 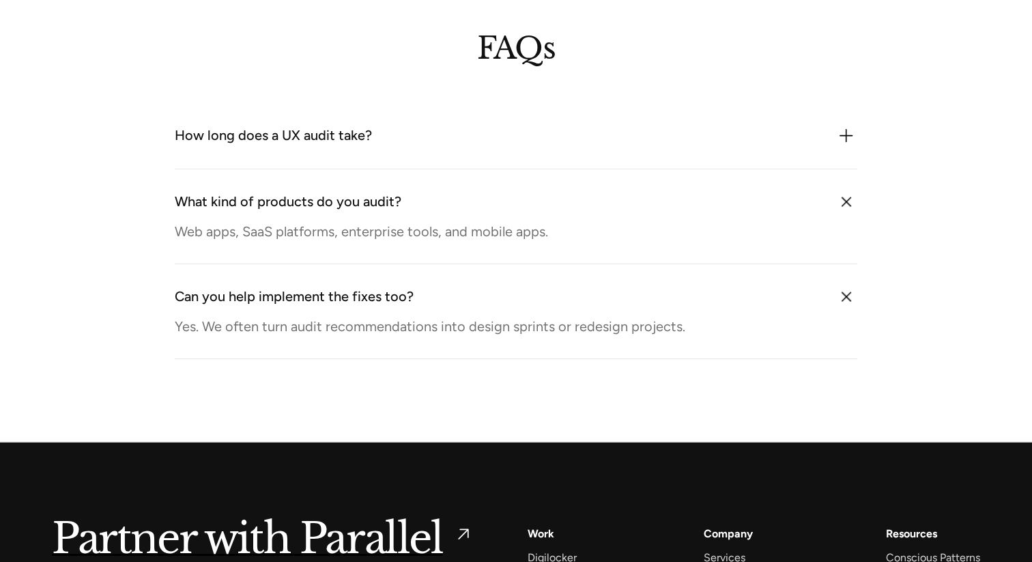 I want to click on div: What kind of products do you audit?, so click(x=288, y=202).